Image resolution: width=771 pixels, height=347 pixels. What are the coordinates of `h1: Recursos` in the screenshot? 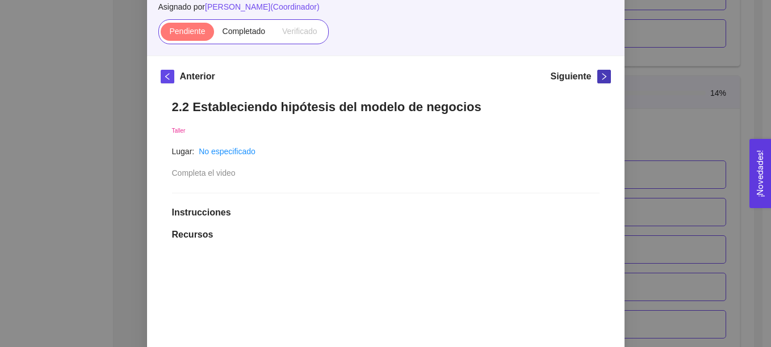 It's located at (385, 235).